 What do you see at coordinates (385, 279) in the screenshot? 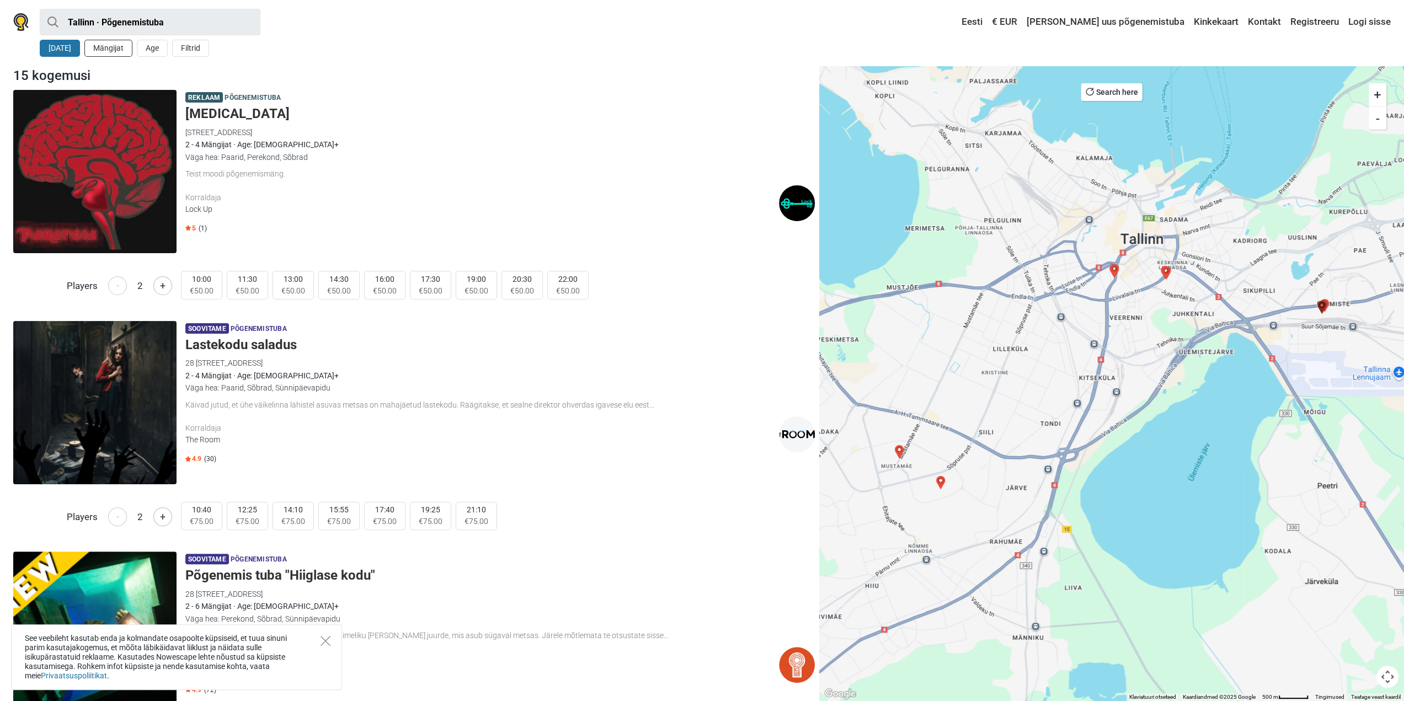
I see `span: 16:00` at bounding box center [385, 279].